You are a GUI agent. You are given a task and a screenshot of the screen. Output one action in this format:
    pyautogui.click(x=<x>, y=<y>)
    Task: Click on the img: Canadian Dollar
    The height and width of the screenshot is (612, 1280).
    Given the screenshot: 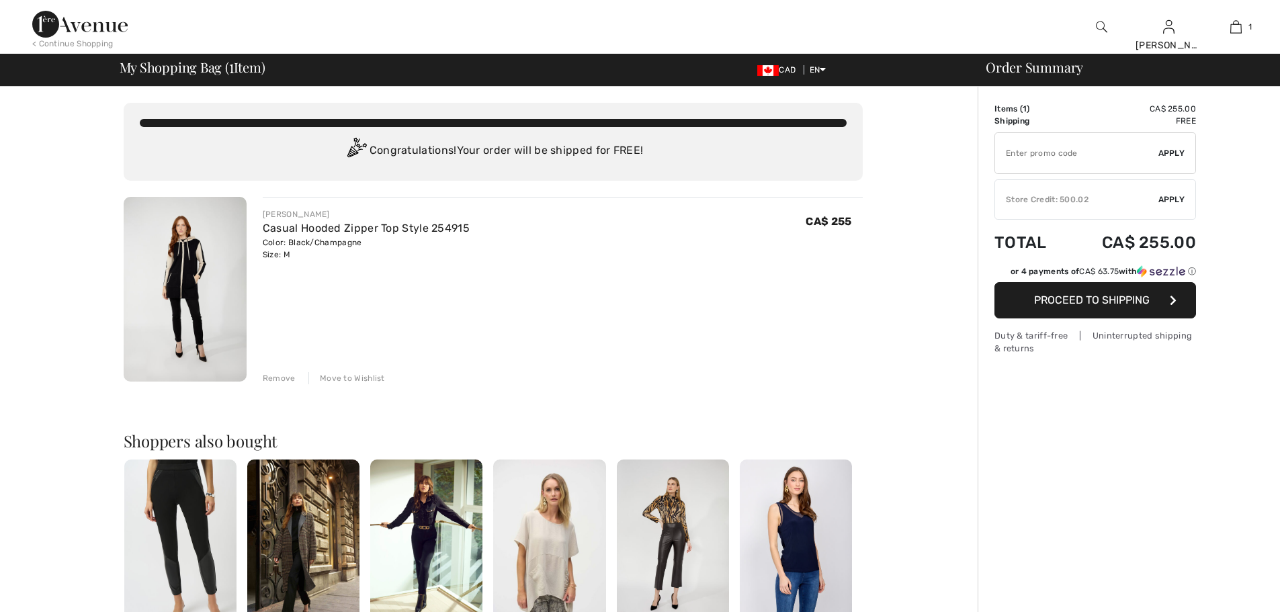 What is the action you would take?
    pyautogui.click(x=768, y=71)
    